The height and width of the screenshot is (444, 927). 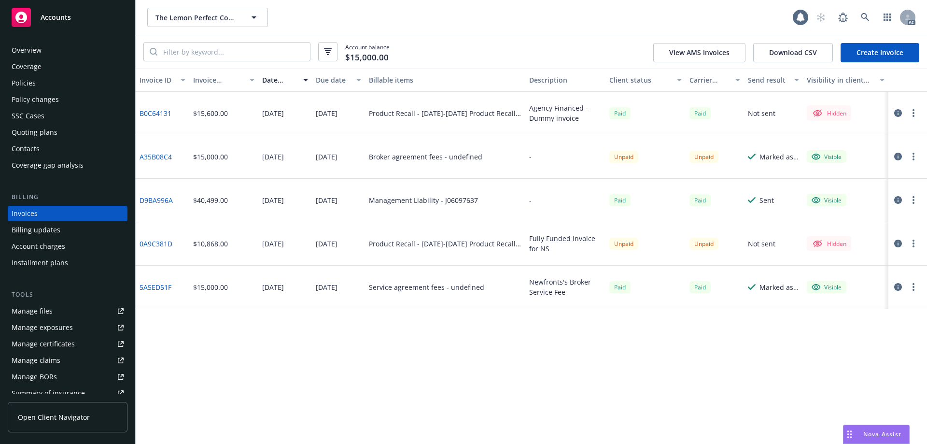 What do you see at coordinates (445, 80) in the screenshot?
I see `div: Billable items` at bounding box center [445, 80].